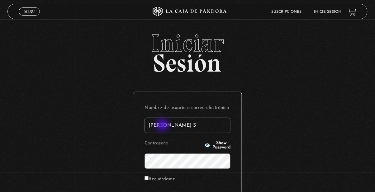 The width and height of the screenshot is (375, 192). I want to click on span: Menu, so click(29, 12).